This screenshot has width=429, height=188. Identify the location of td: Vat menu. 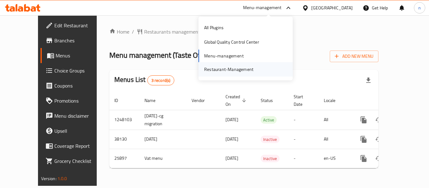
(163, 158).